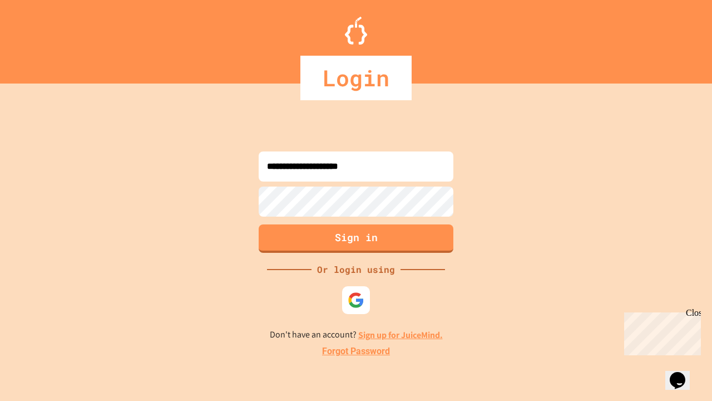  What do you see at coordinates (356, 78) in the screenshot?
I see `div: Login` at bounding box center [356, 78].